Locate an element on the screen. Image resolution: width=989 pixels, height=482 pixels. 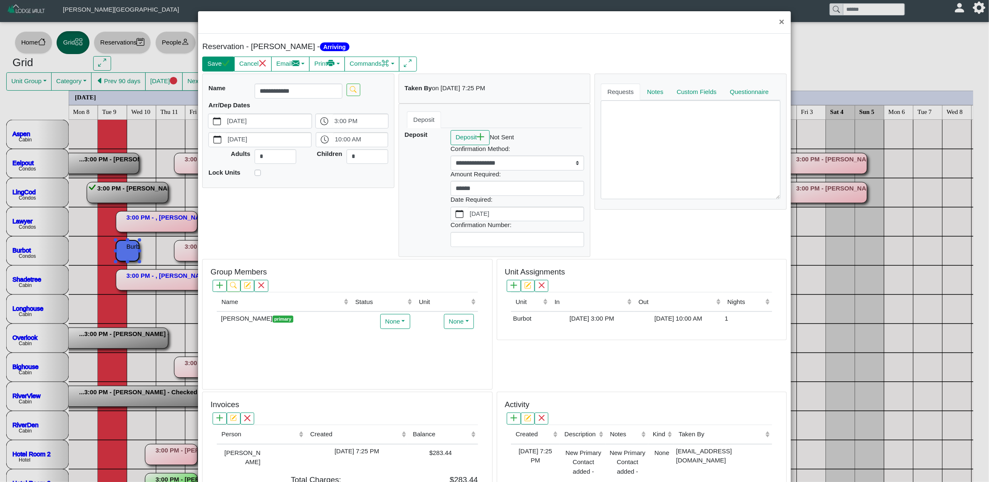
h5: Unit Assignments is located at coordinates (535, 272).